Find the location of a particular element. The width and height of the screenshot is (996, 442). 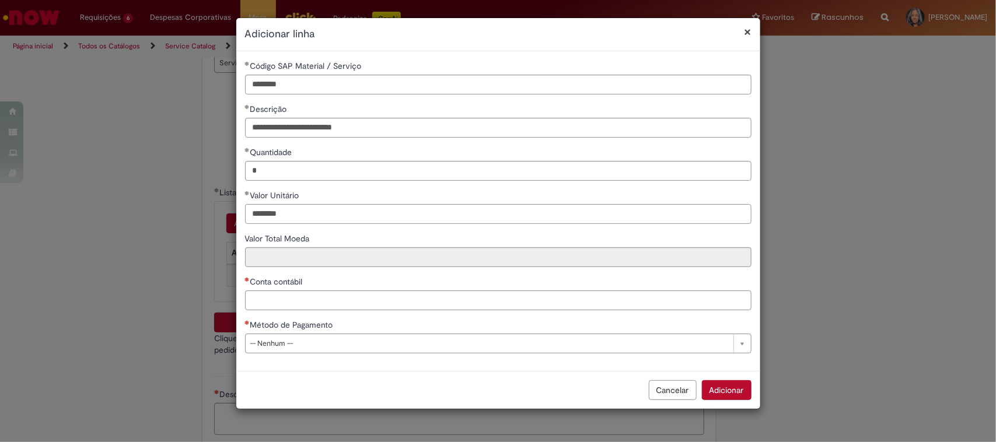

span: Código SAP Material / Serviço is located at coordinates (307, 66).